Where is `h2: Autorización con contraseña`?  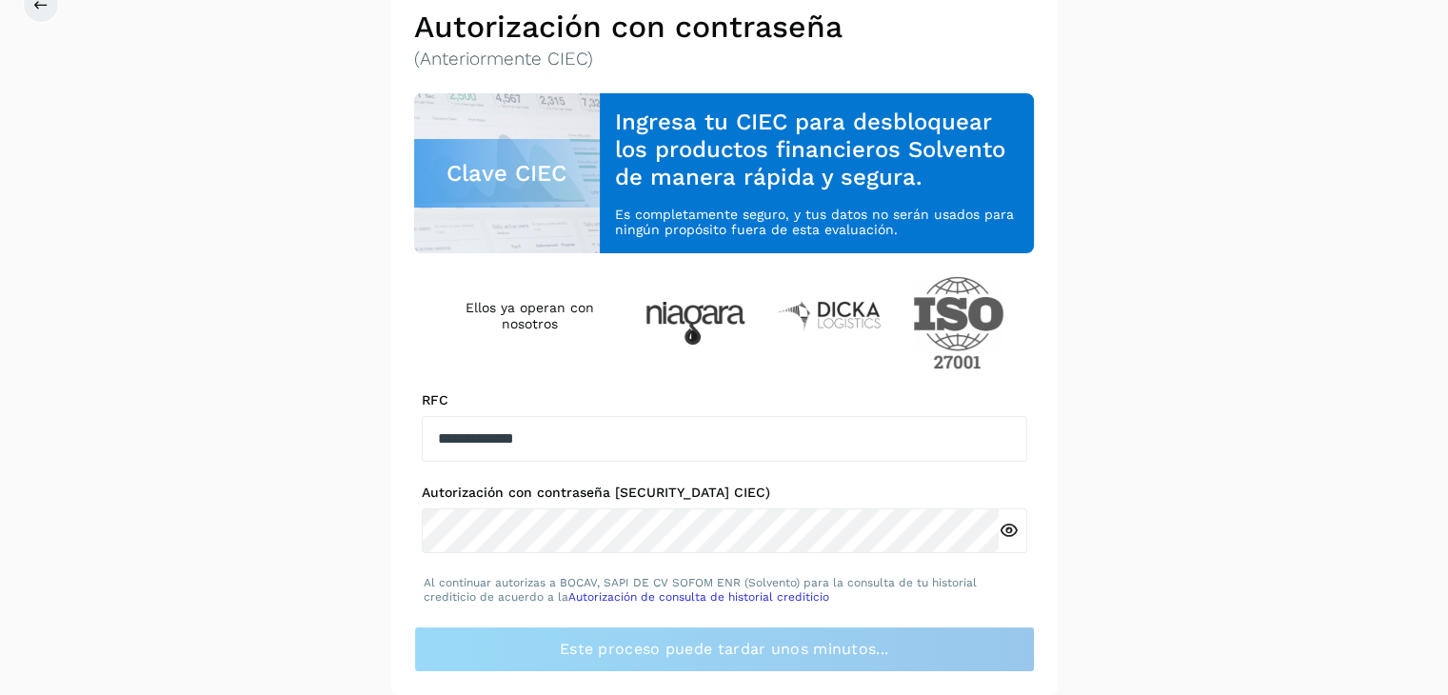 h2: Autorización con contraseña is located at coordinates (724, 27).